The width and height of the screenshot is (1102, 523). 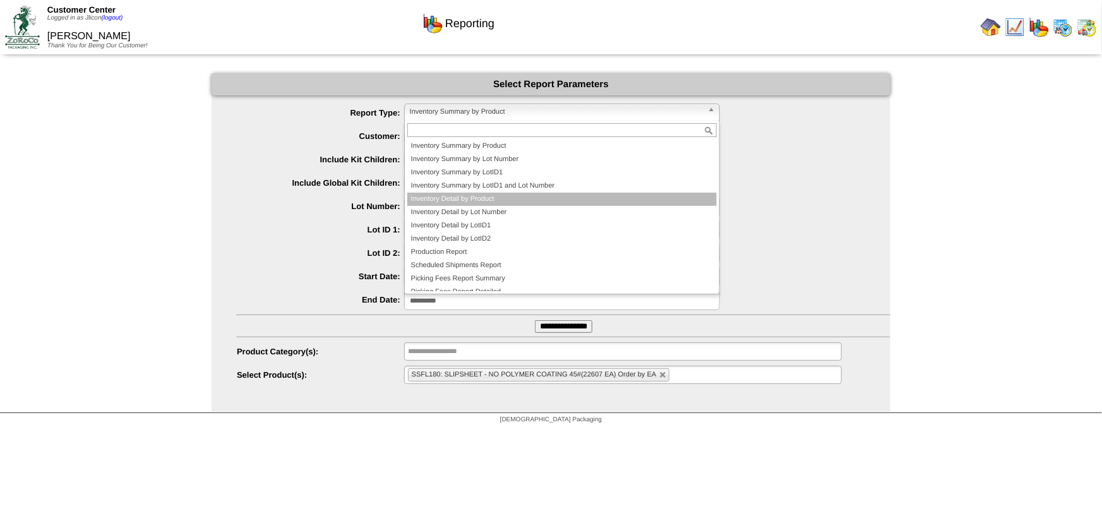 I want to click on label: Start Date:, so click(x=320, y=276).